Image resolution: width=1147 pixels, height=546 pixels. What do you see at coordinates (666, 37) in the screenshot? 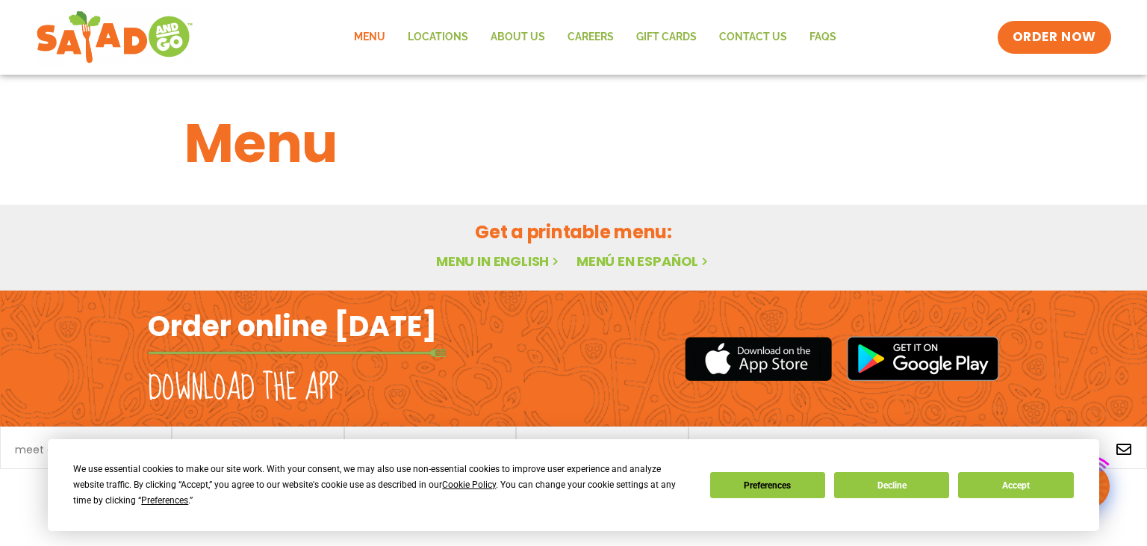
I see `a: GIFT CARDS` at bounding box center [666, 37].